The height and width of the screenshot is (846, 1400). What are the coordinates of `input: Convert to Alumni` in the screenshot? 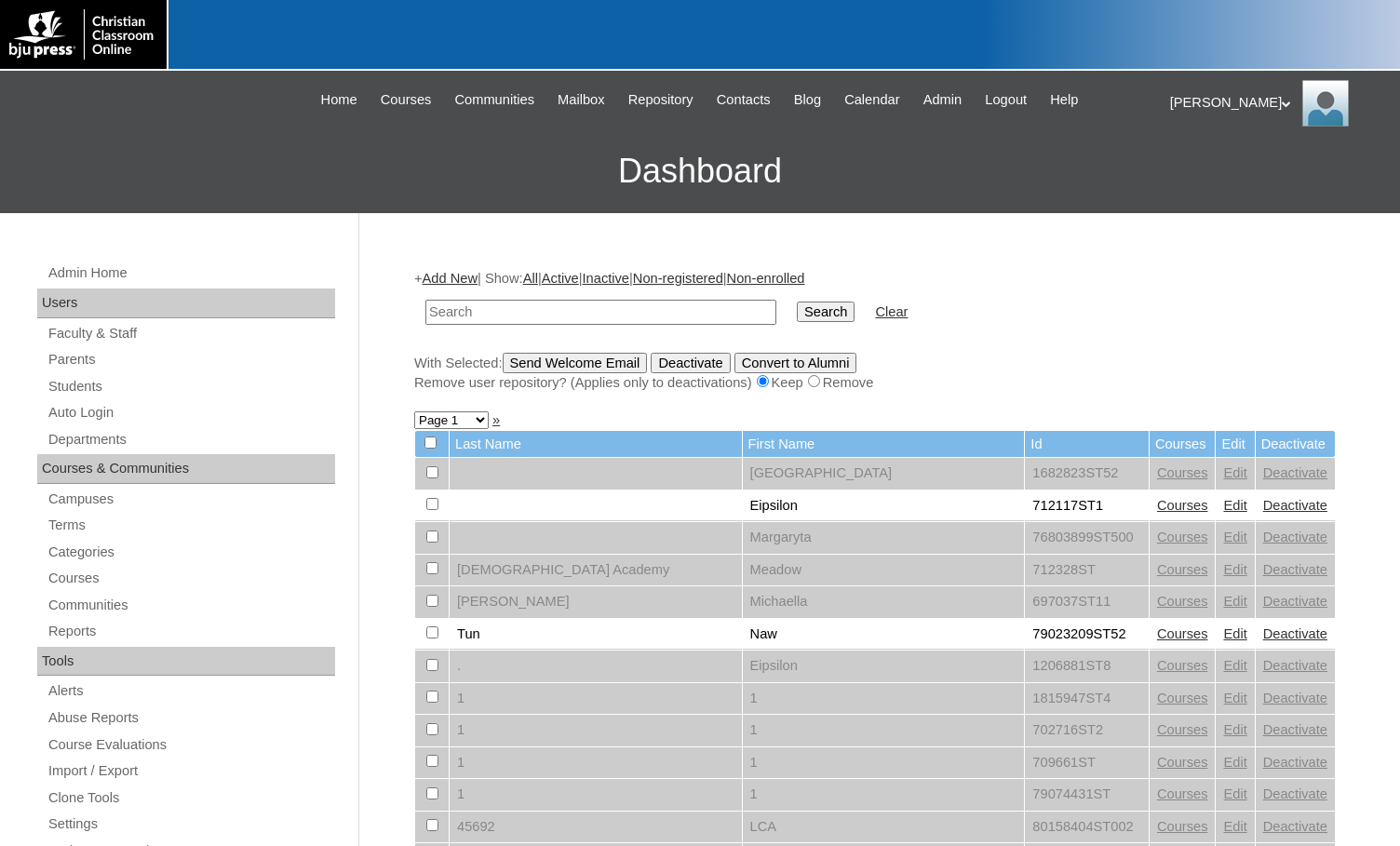 It's located at (796, 363).